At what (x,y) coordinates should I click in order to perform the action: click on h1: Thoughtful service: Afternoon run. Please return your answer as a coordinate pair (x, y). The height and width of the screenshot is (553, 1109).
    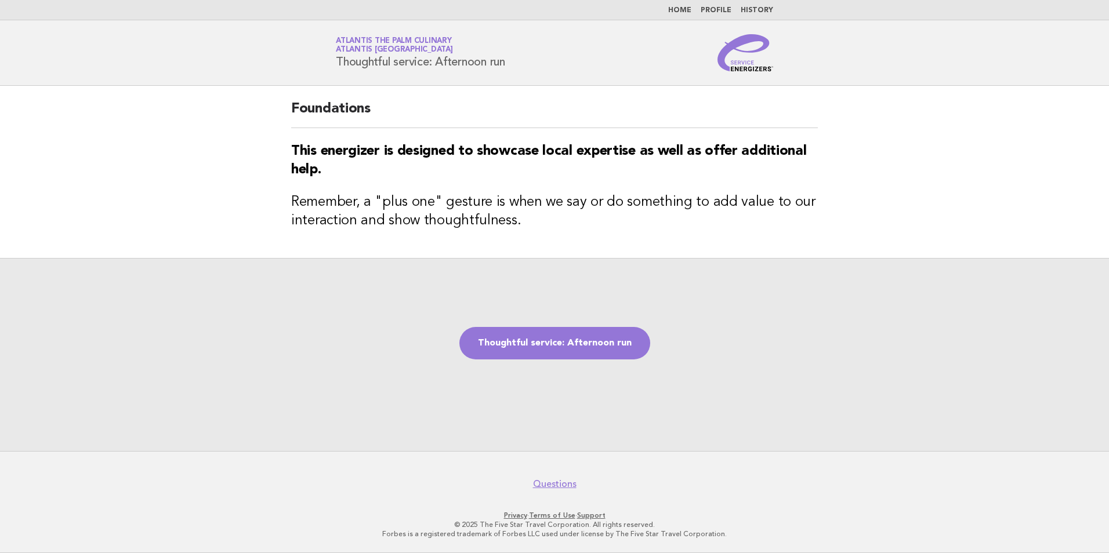
    Looking at the image, I should click on (421, 53).